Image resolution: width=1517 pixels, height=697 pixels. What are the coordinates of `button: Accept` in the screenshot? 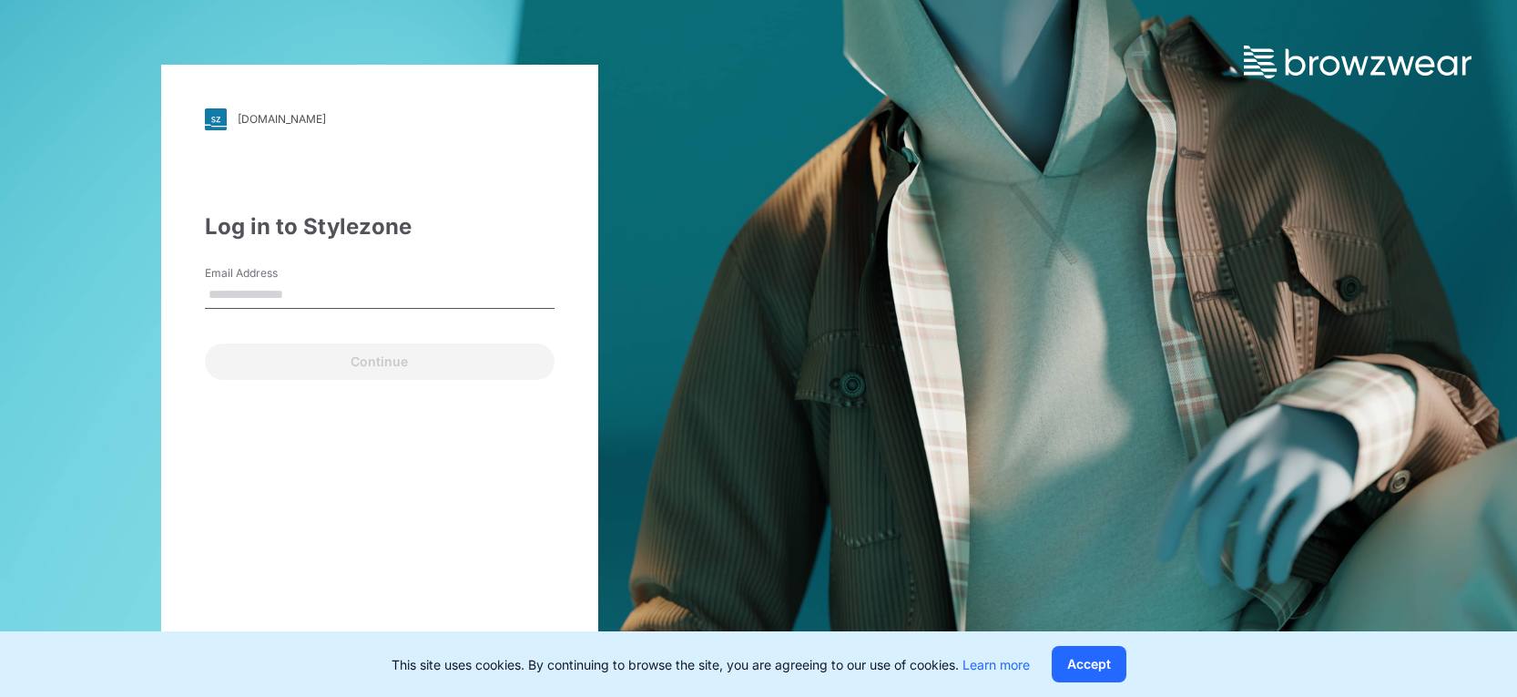 It's located at (1089, 664).